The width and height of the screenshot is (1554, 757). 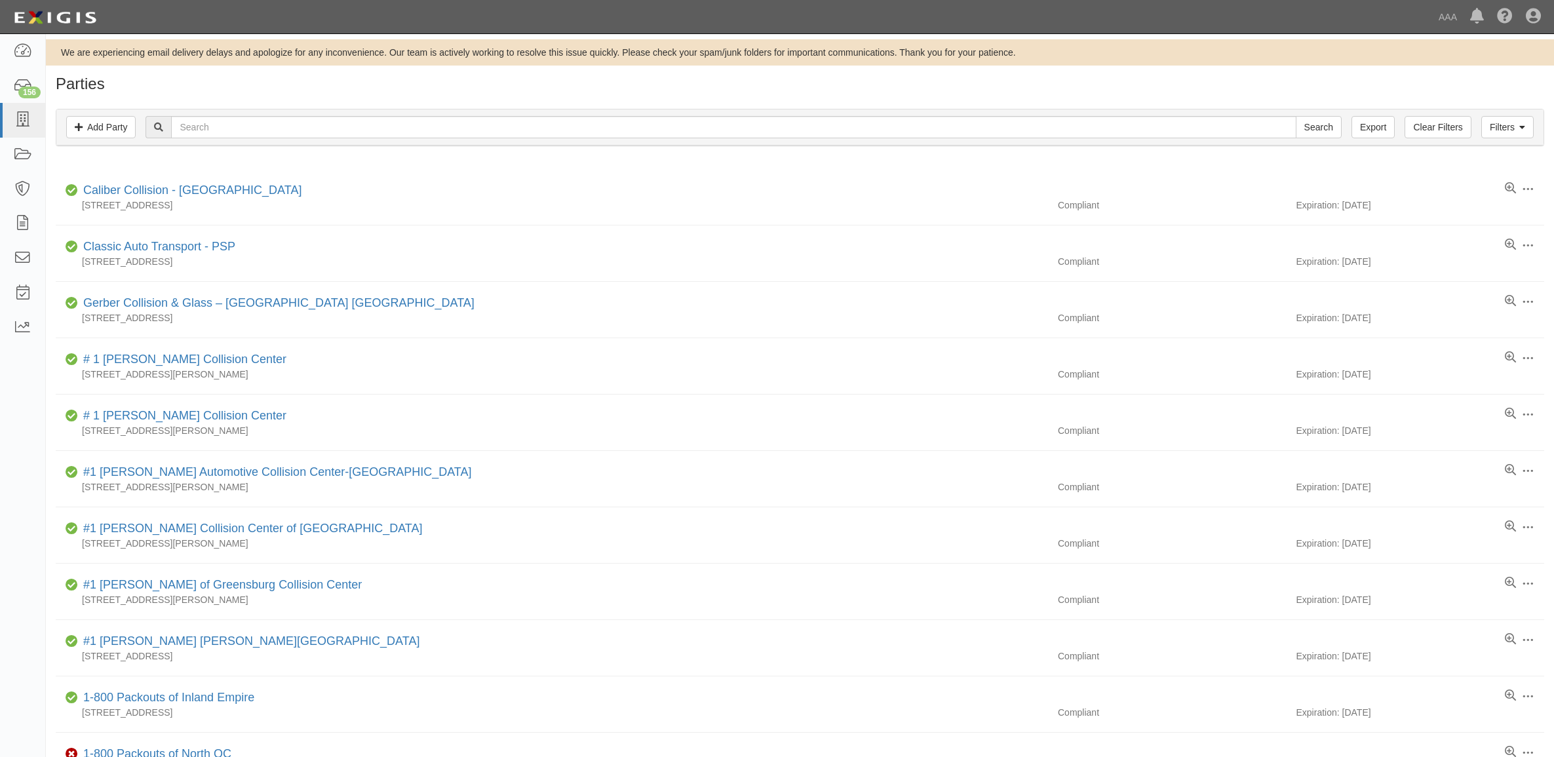 What do you see at coordinates (166, 698) in the screenshot?
I see `div: 1-800 Packouts of Inland Empire` at bounding box center [166, 698].